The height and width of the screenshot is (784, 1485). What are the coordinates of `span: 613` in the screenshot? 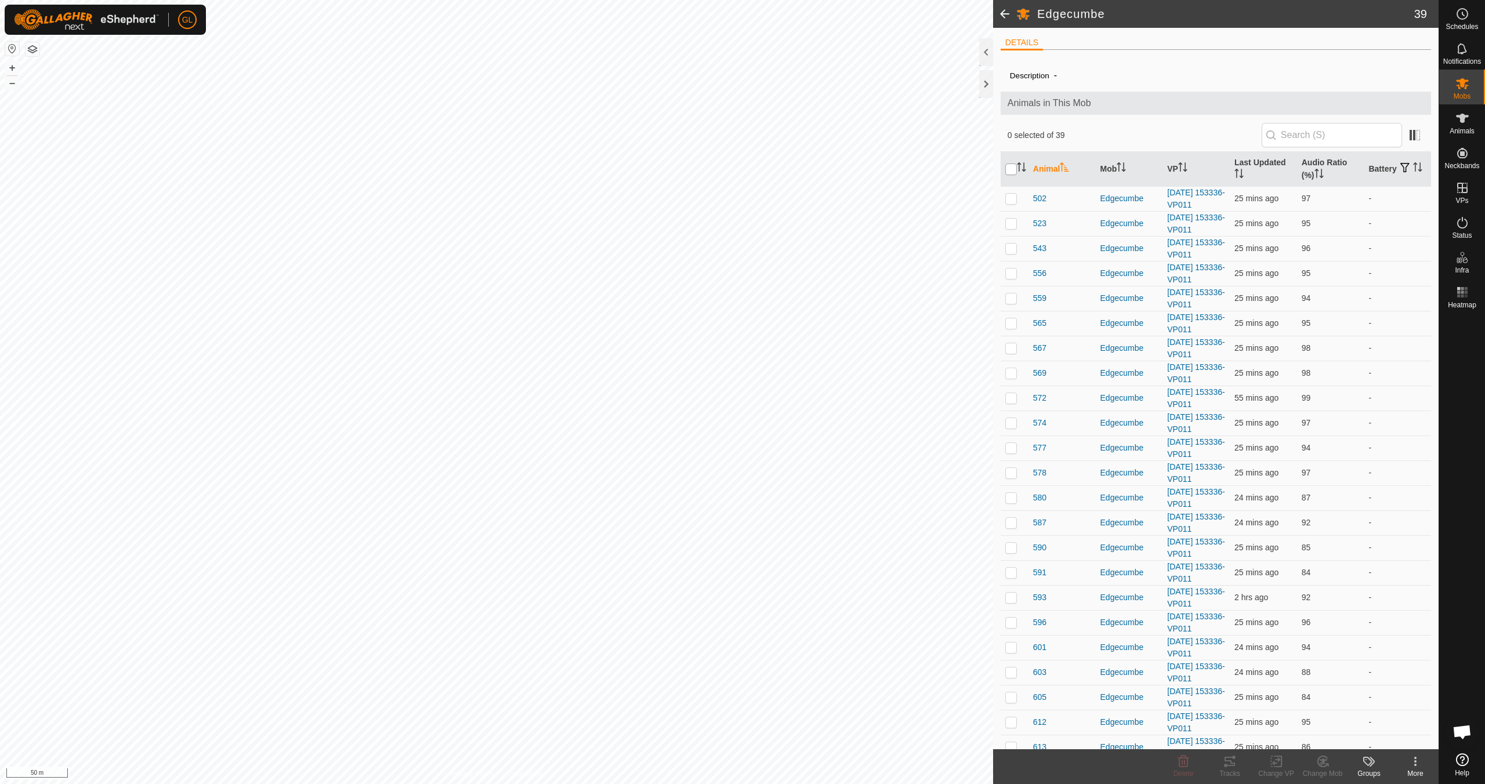 It's located at (1040, 747).